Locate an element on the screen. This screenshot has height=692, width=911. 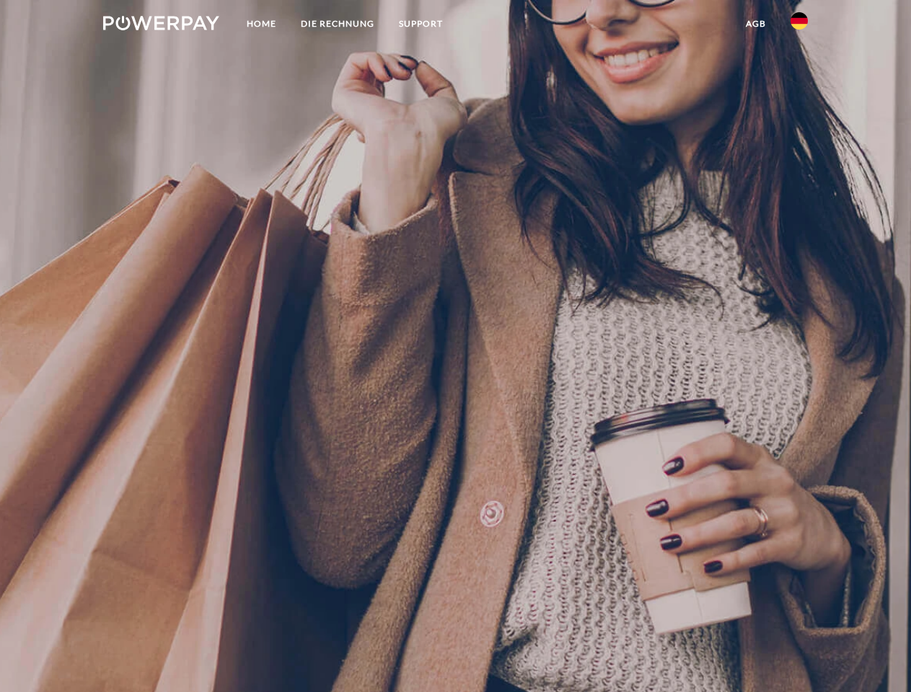
a: Home is located at coordinates (261, 24).